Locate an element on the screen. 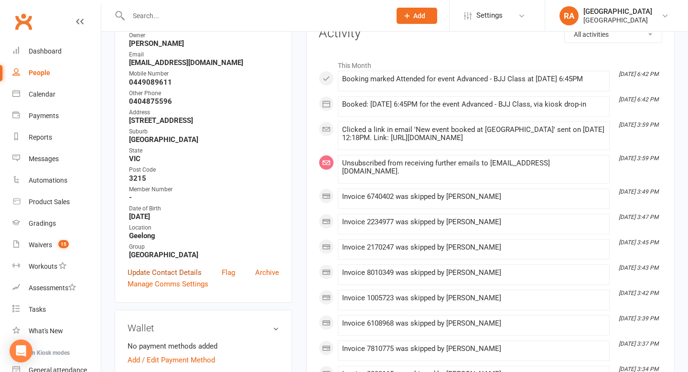 The image size is (688, 372). div: Waivers is located at coordinates (40, 245).